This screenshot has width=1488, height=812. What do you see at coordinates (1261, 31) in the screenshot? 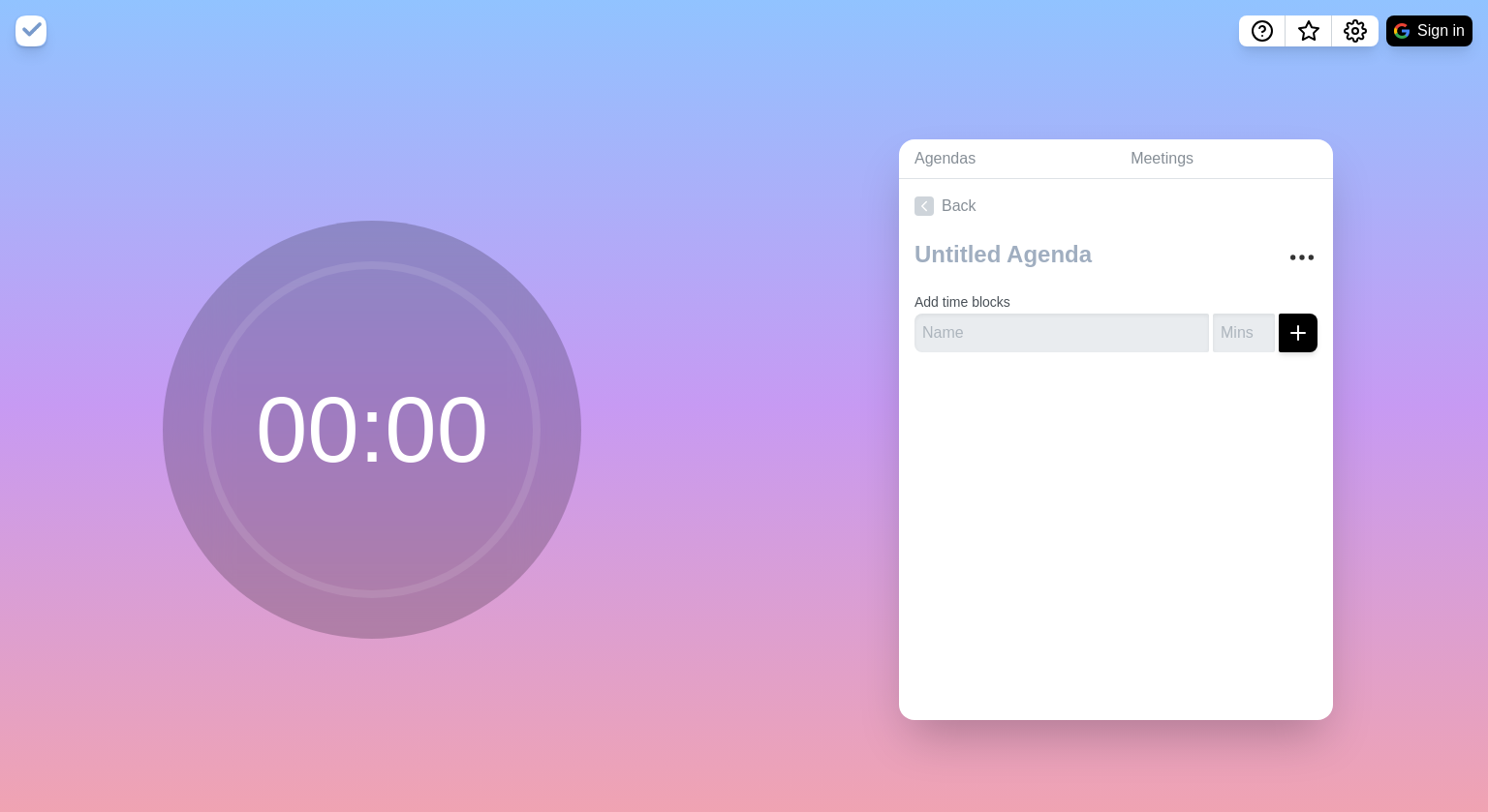
I see `button: Help` at bounding box center [1261, 31].